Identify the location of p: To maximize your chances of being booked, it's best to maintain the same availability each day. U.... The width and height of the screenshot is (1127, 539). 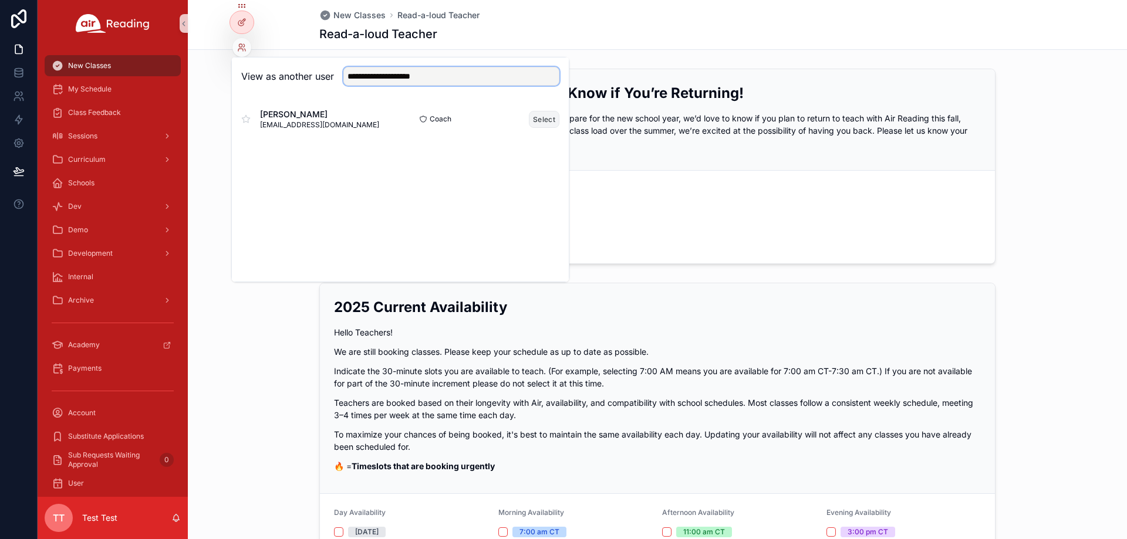
(657, 441).